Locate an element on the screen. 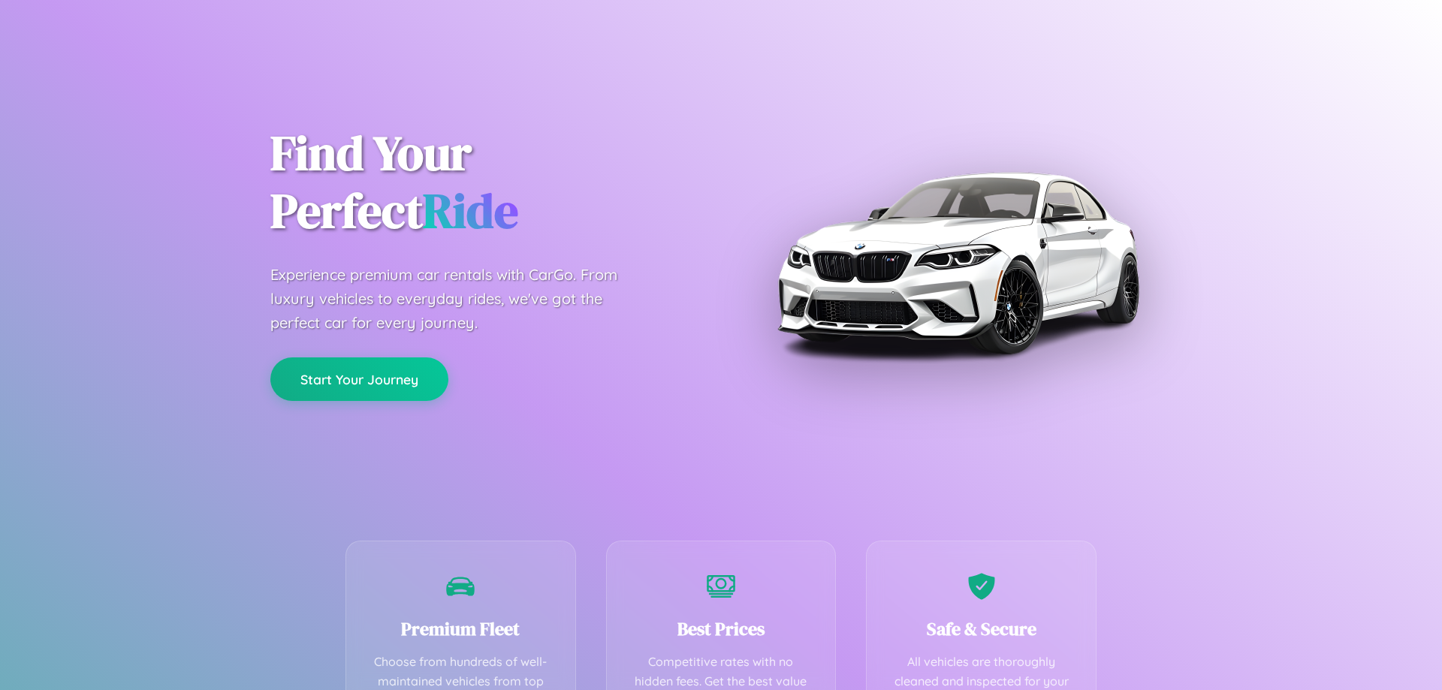  h3: Safe & Secure is located at coordinates (981, 629).